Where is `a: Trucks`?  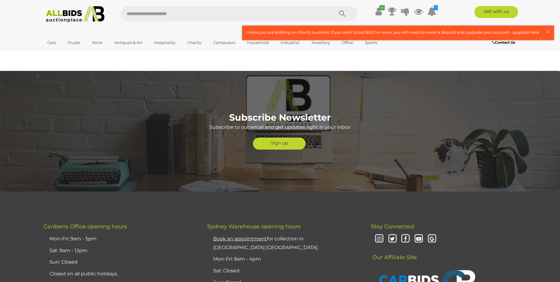
a: Trucks is located at coordinates (74, 43).